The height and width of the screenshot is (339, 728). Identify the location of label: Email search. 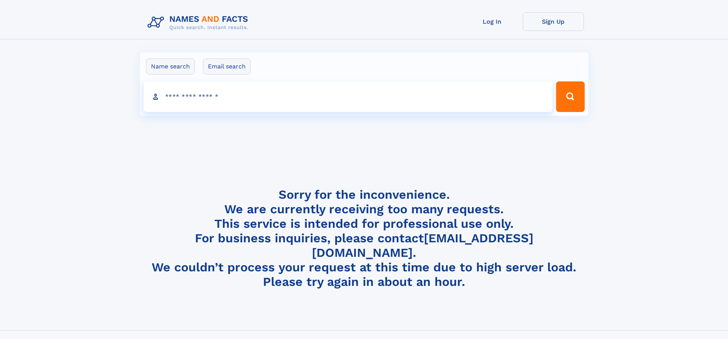
(227, 66).